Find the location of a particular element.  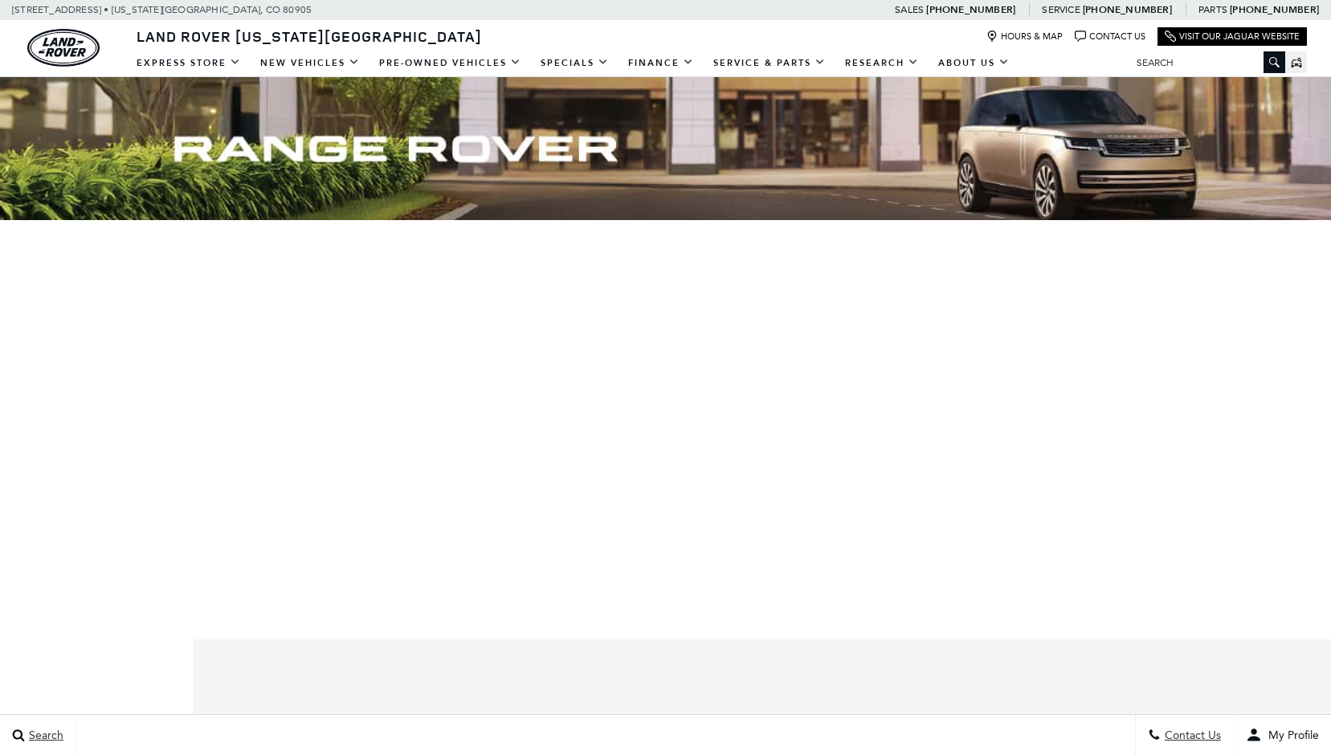

a: Hours & Map is located at coordinates (1024, 36).